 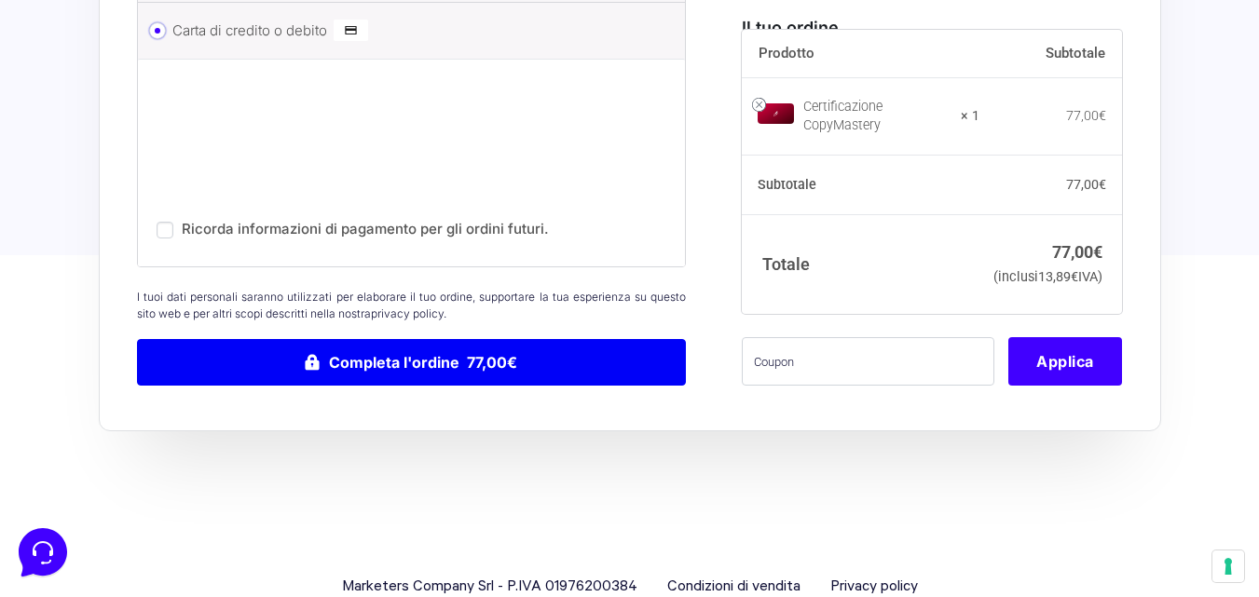 What do you see at coordinates (407, 313) in the screenshot?
I see `a: privacy policy` at bounding box center [407, 313].